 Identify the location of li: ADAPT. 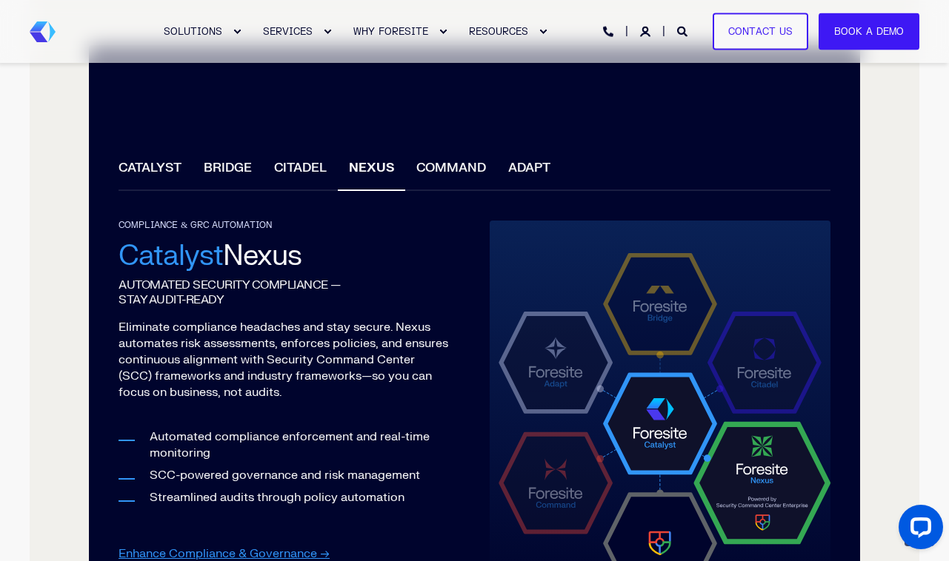
(529, 170).